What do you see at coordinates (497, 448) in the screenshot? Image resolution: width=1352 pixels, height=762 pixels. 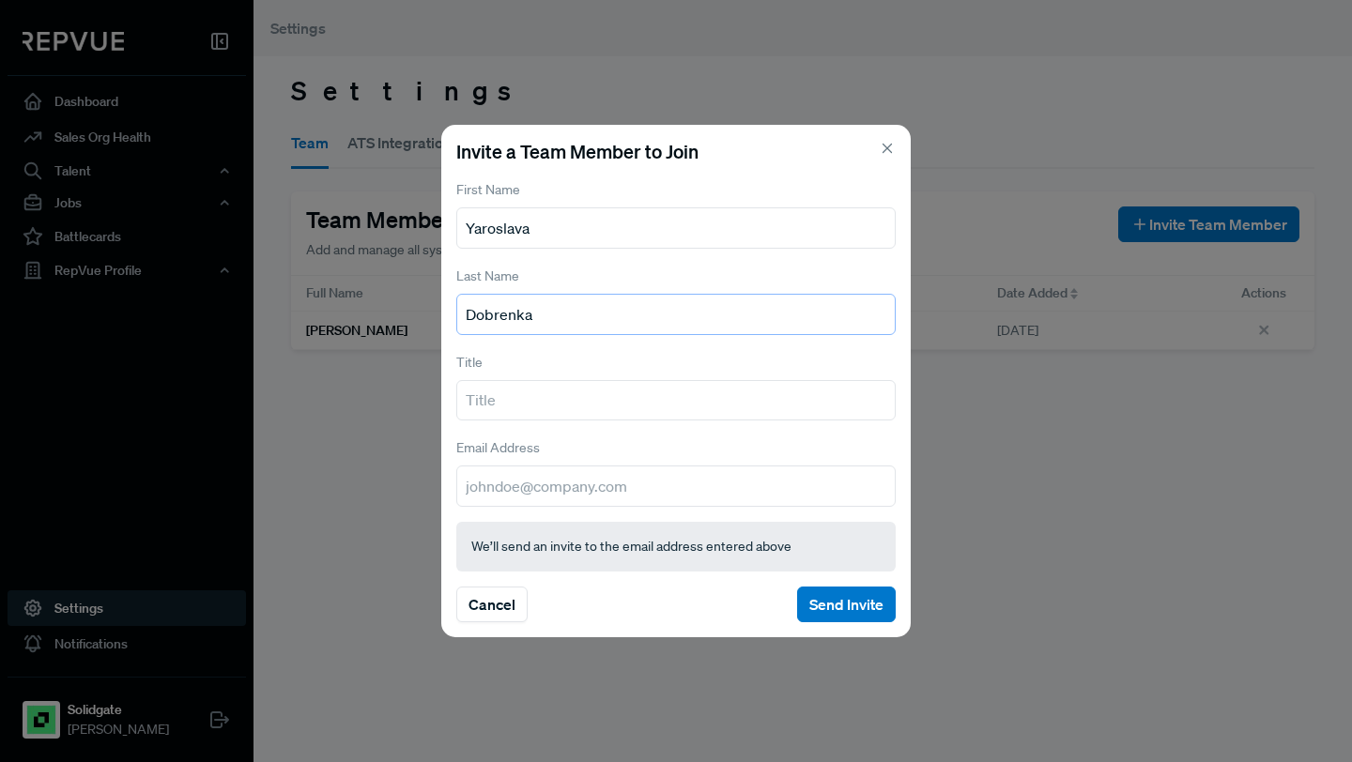 I see `label: Email Address` at bounding box center [497, 448].